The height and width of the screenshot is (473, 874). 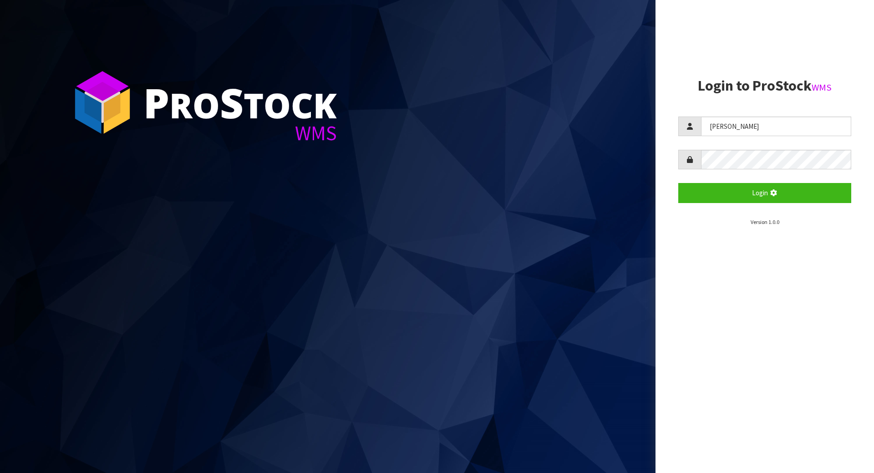 I want to click on h2: Login to ProStock, so click(x=765, y=86).